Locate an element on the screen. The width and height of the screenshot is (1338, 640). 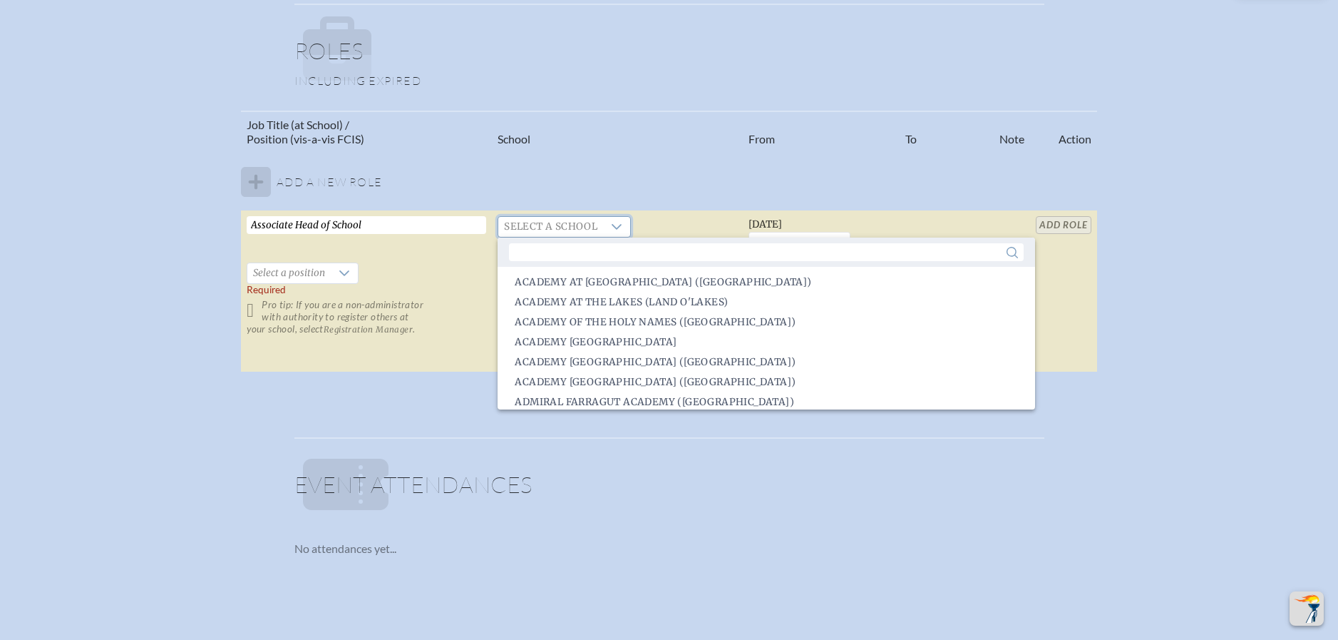
li: Admiral Farragut Academy (St. Petersburg) is located at coordinates (766, 402).